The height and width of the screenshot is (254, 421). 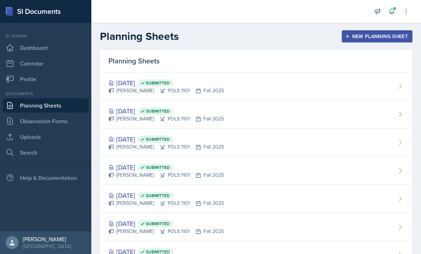 What do you see at coordinates (46, 121) in the screenshot?
I see `a: Observation Forms` at bounding box center [46, 121].